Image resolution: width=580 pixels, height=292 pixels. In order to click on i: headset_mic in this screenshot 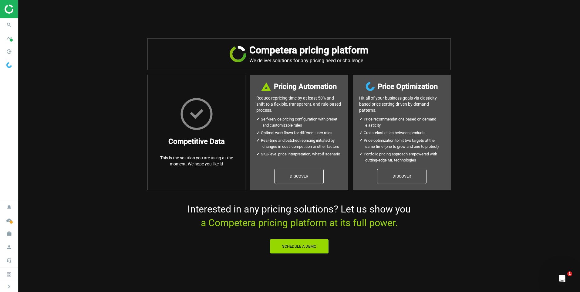, I will do `click(9, 260)`.